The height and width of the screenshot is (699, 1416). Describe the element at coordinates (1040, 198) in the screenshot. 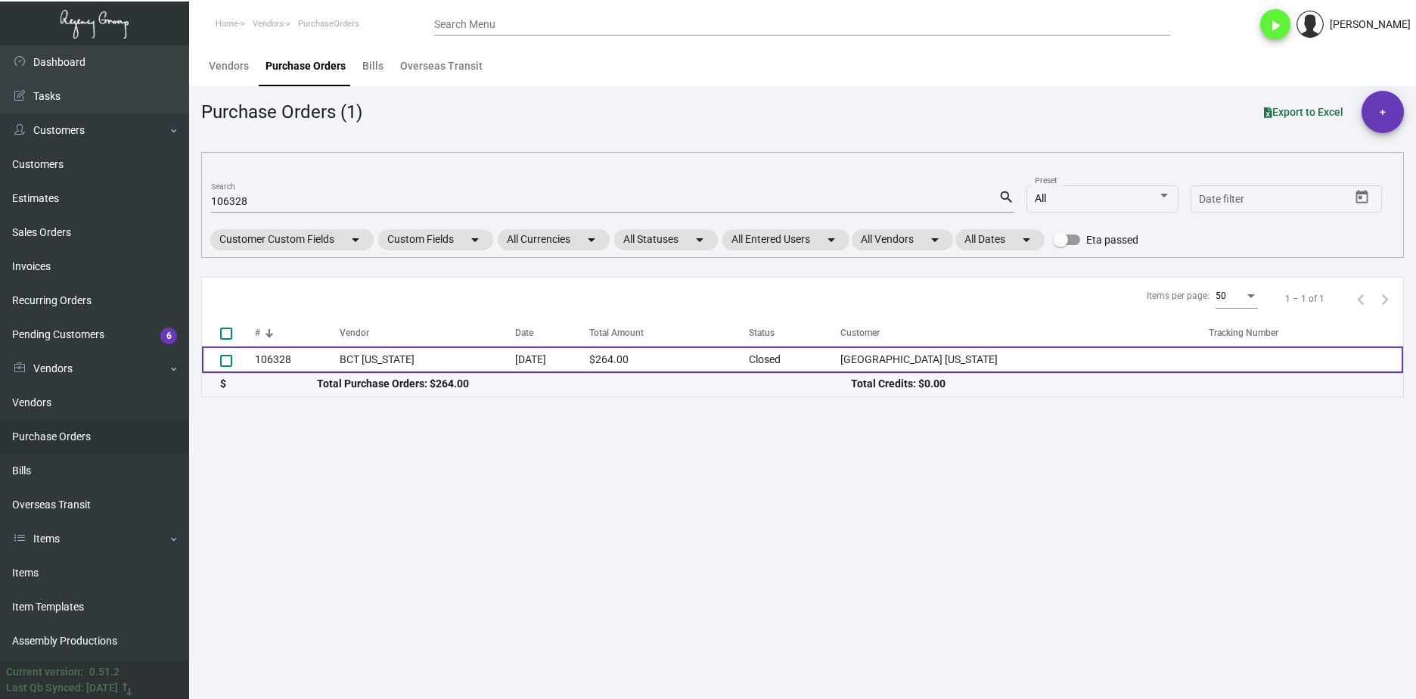

I see `span: All` at that location.